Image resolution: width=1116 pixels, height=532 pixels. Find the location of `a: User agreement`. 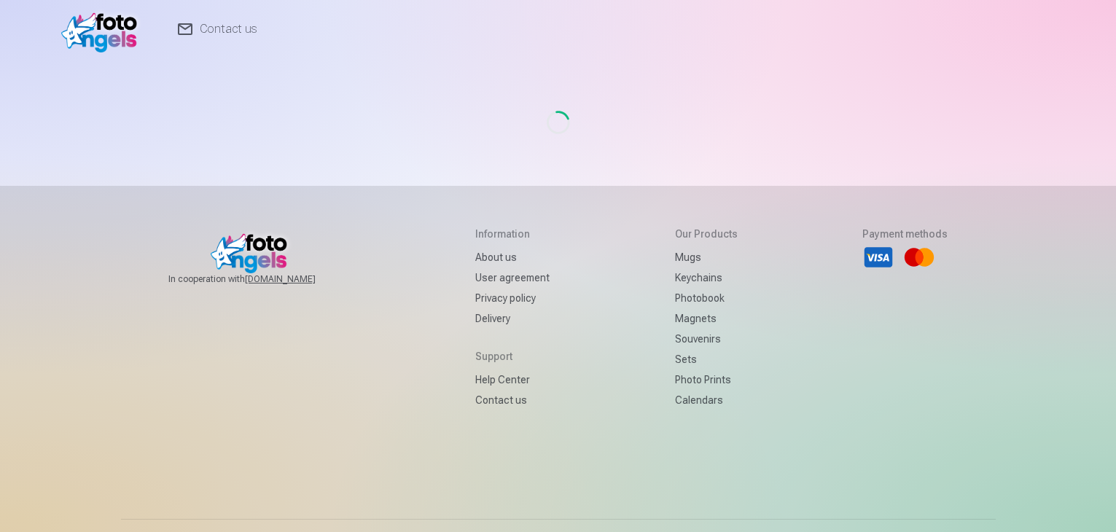

a: User agreement is located at coordinates (513, 278).